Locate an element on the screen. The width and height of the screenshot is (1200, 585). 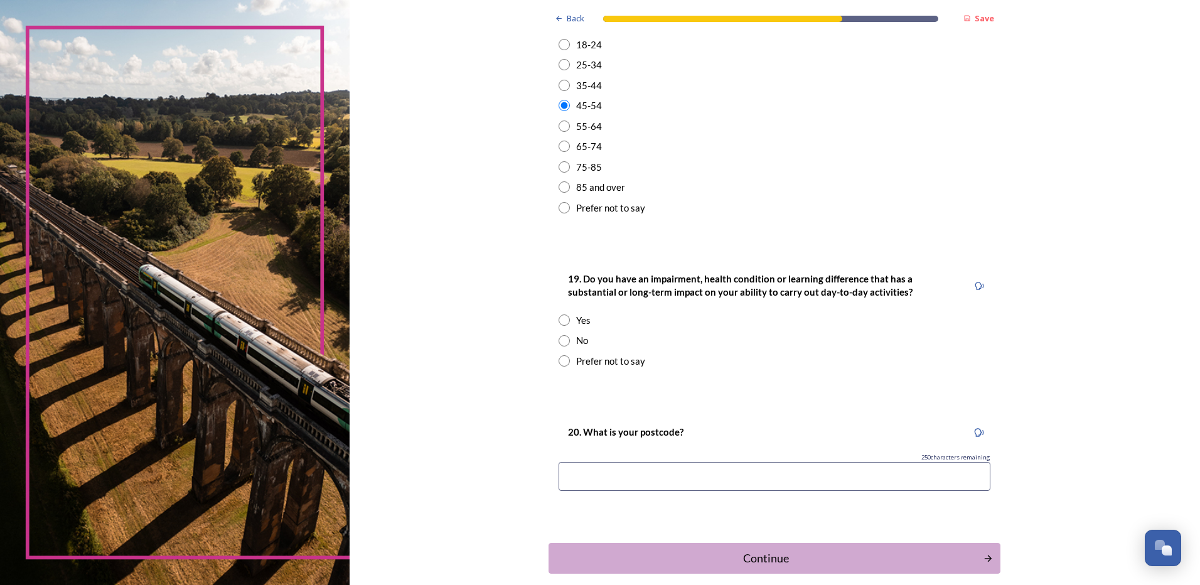
div: 75-85 is located at coordinates (589, 167).